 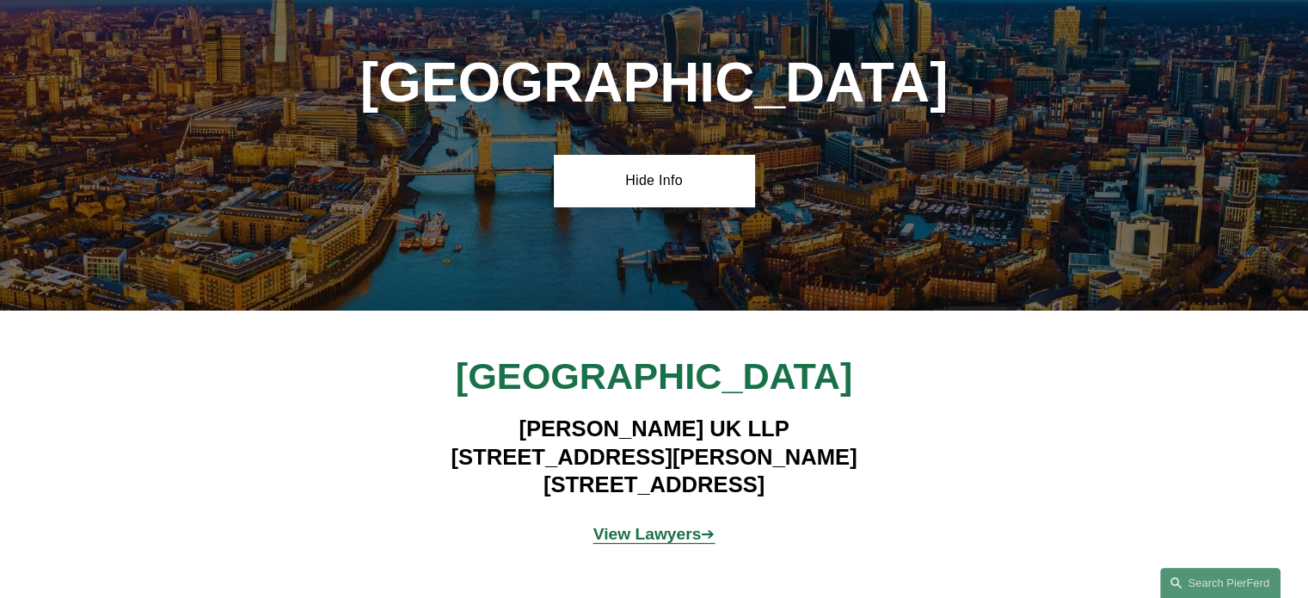 I want to click on a: View Lawyers➔, so click(x=654, y=533).